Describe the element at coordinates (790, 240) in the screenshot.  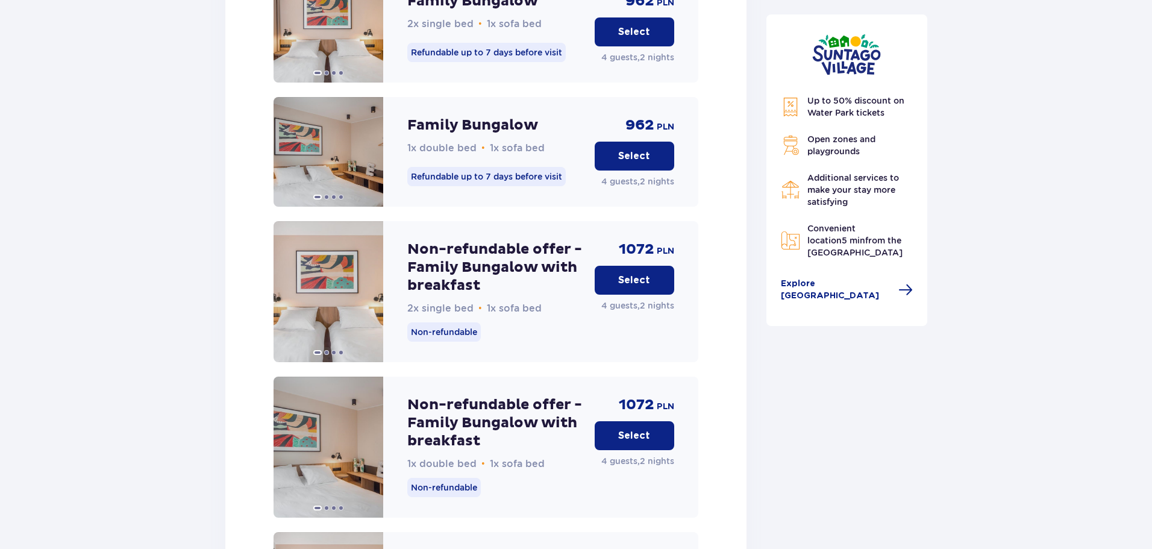
I see `img: Map Icon` at that location.